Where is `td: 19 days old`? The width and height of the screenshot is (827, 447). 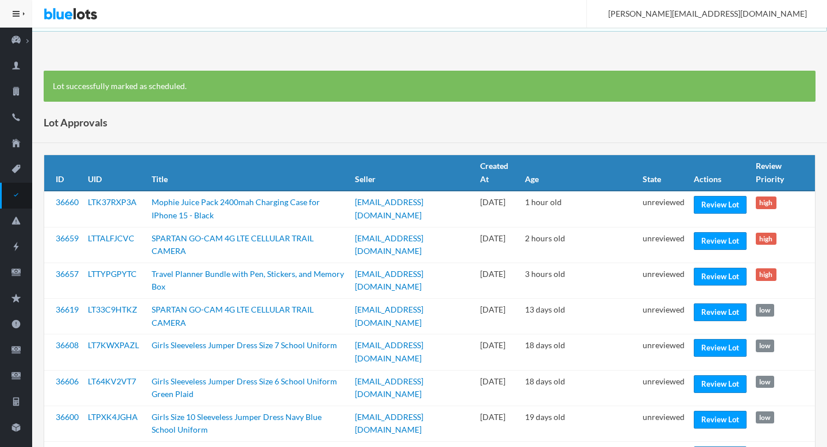
td: 19 days old is located at coordinates (579, 424).